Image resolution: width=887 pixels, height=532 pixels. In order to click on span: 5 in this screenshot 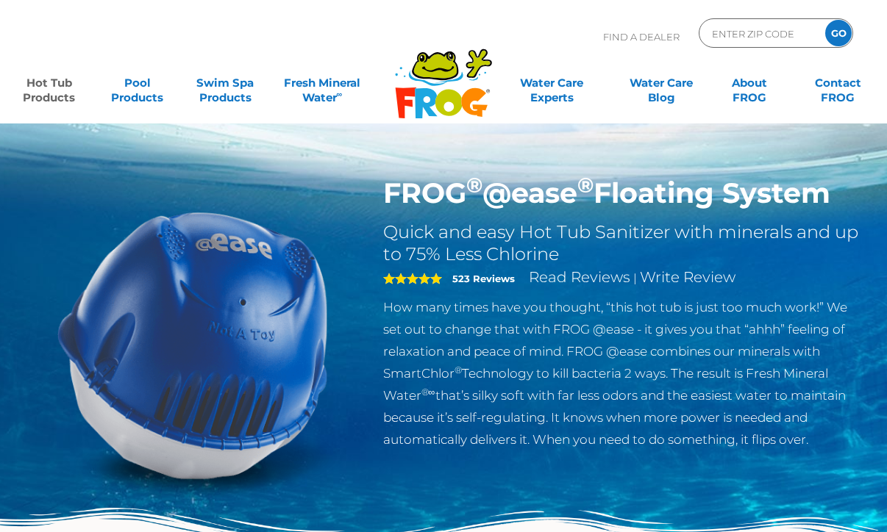, I will do `click(412, 279)`.